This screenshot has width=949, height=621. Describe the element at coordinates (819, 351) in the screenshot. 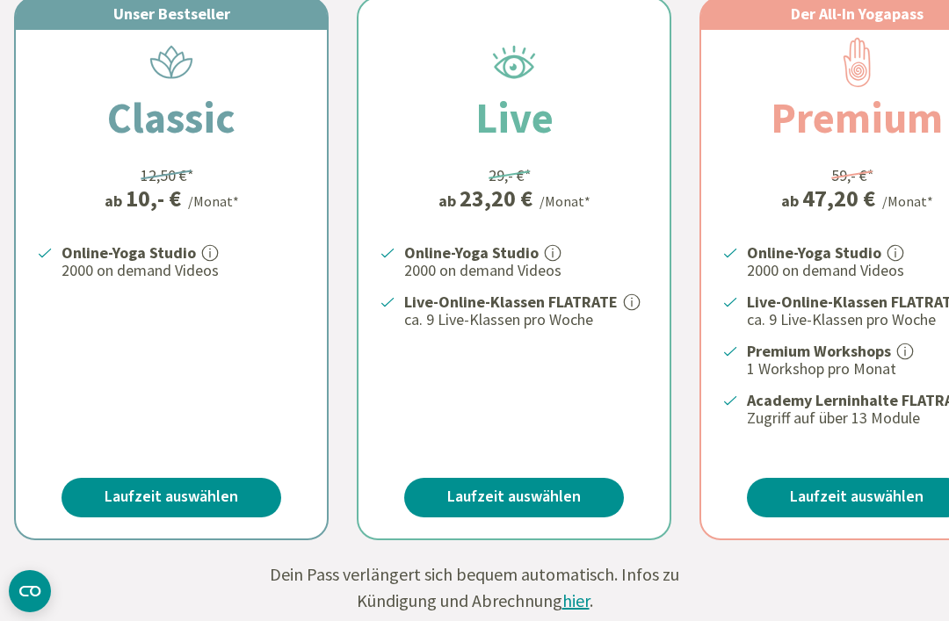

I see `strong: Premium Workshops` at that location.